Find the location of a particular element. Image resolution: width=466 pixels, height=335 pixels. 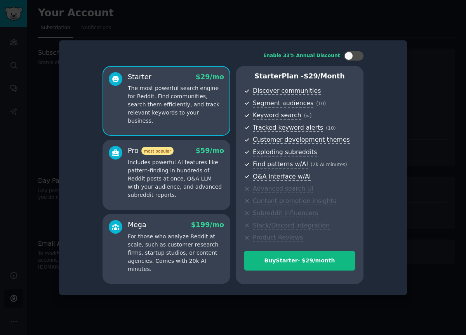

span: Find patterns w/AI is located at coordinates (280, 164).